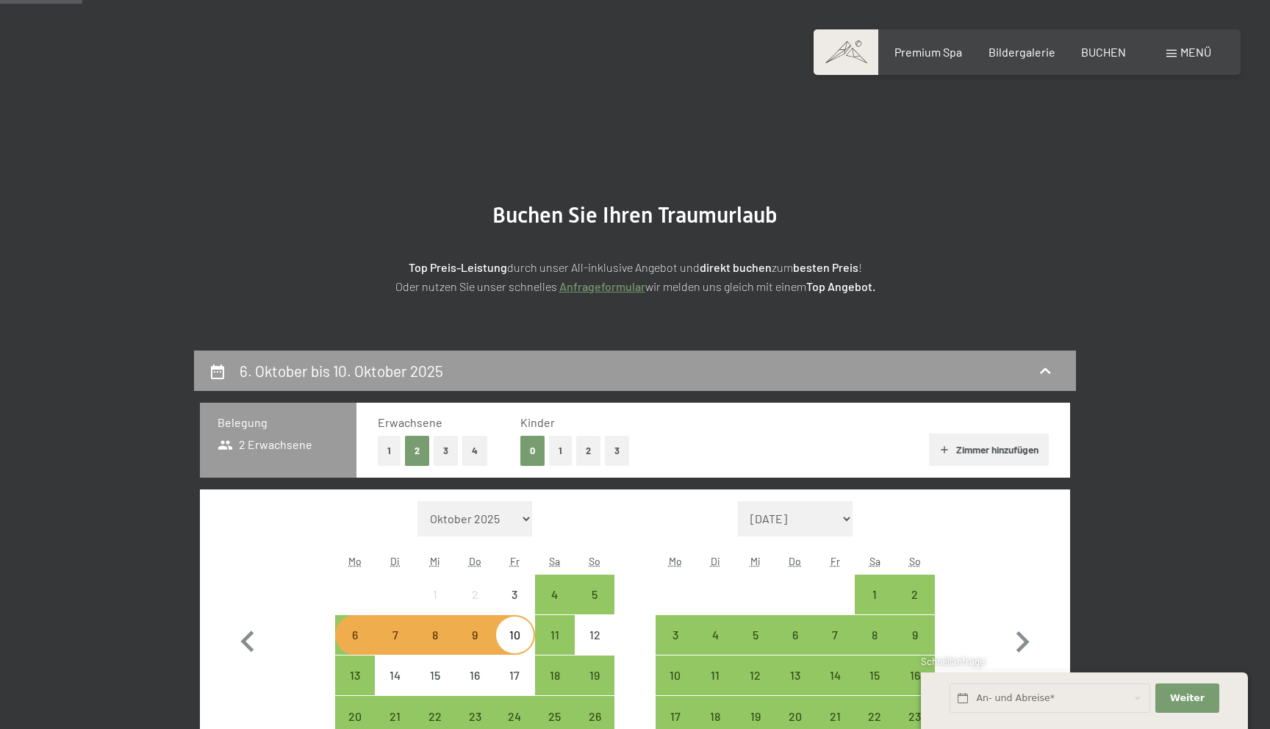 This screenshot has width=1270, height=729. What do you see at coordinates (635, 276) in the screenshot?
I see `p: durch unser All-inklusive Angebot und zum ! Oder nutzen Sie unser schnelles wir melden uns gleich...` at bounding box center [635, 276].